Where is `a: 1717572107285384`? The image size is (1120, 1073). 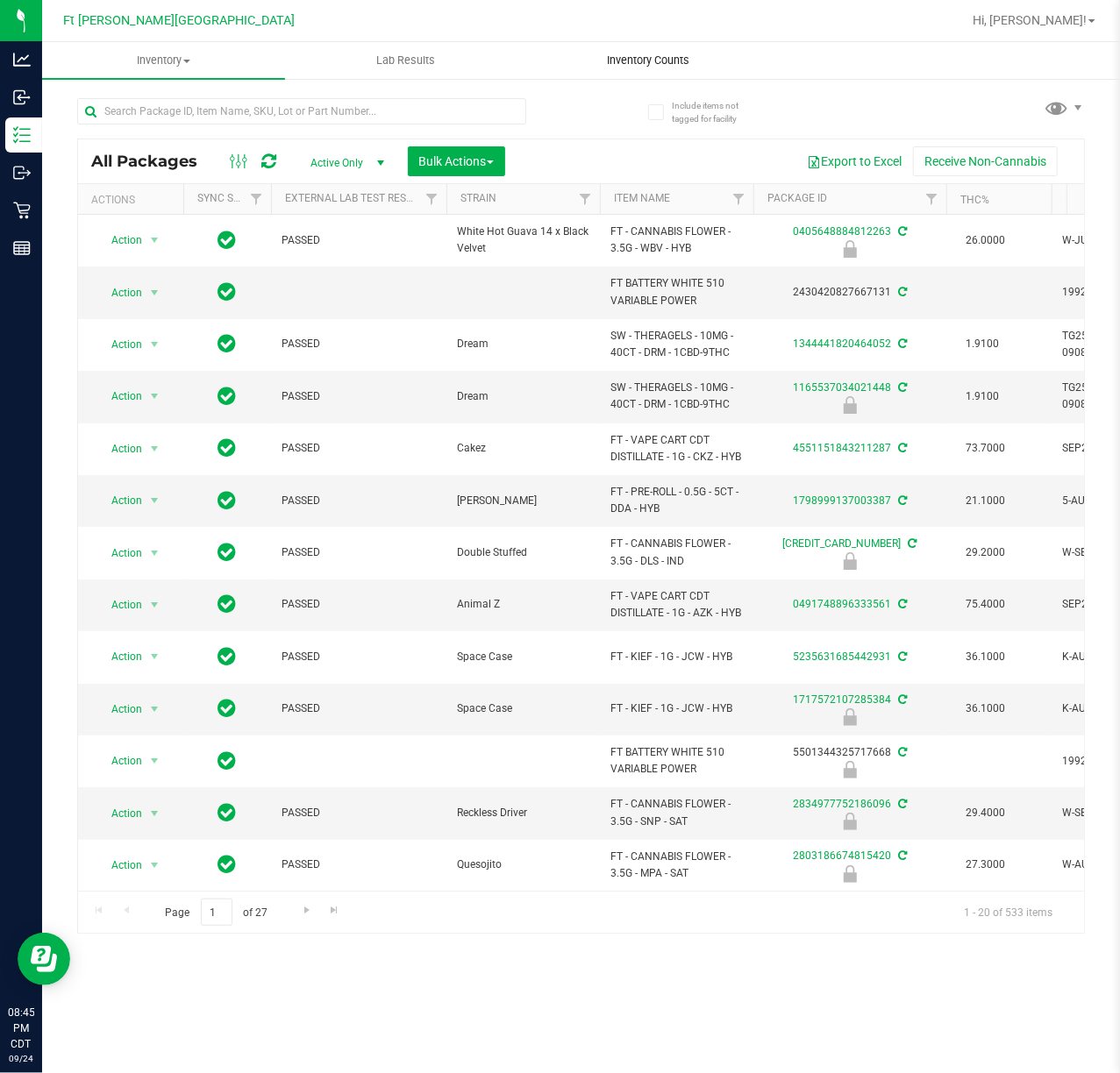 a: 1717572107285384 is located at coordinates (842, 700).